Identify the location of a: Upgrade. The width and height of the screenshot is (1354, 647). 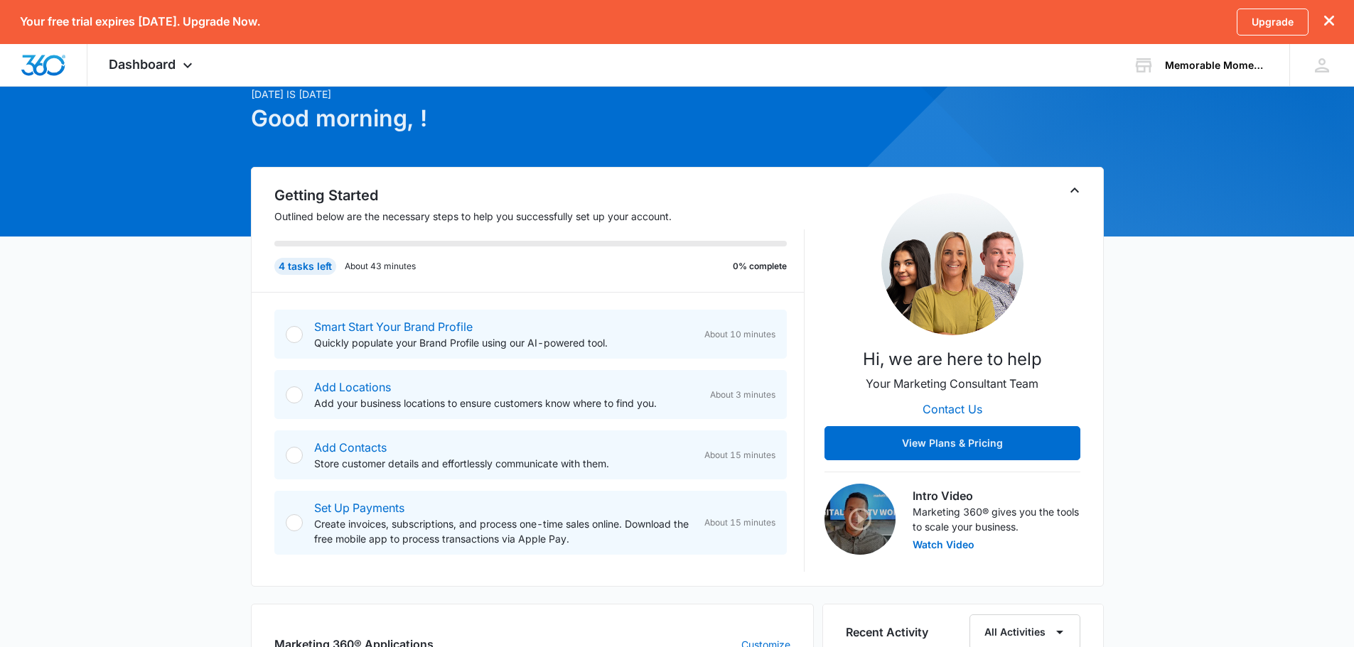
(1272, 22).